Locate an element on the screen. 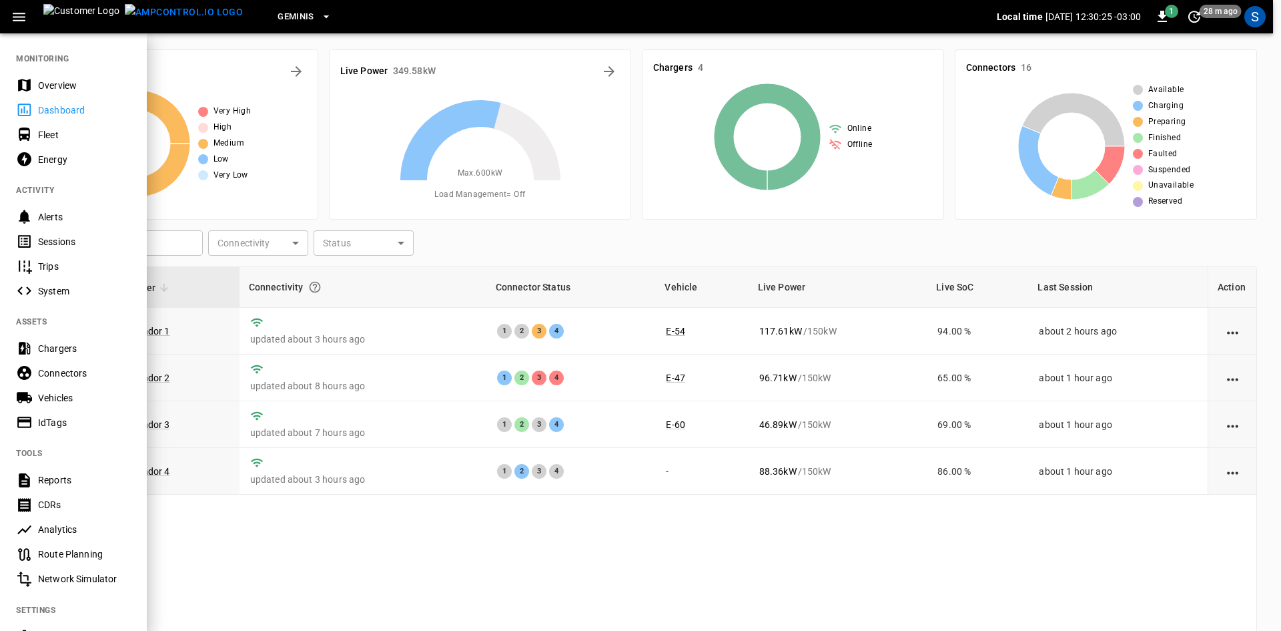  div: Trips is located at coordinates (84, 266).